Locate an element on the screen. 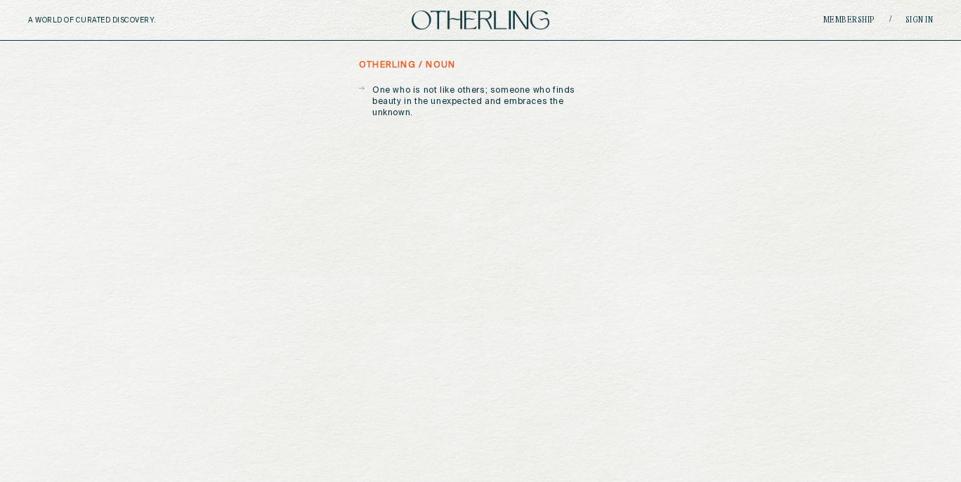 The image size is (961, 482). img: logo is located at coordinates (480, 20).